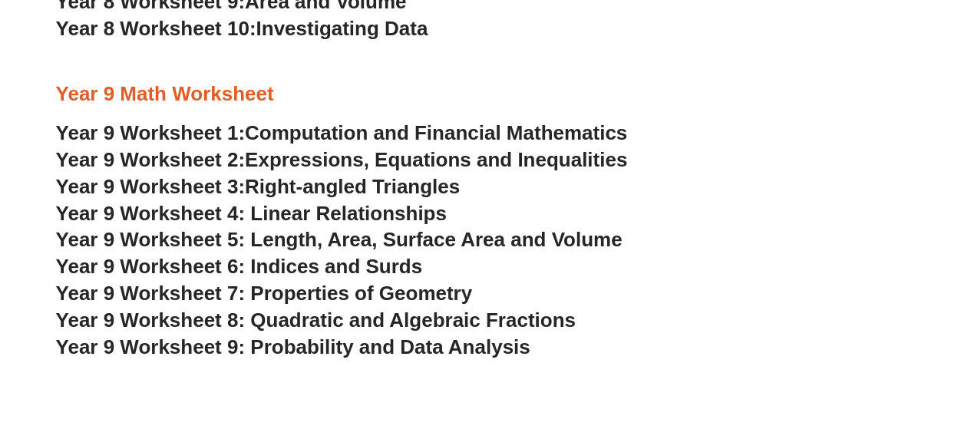 The width and height of the screenshot is (971, 429). What do you see at coordinates (293, 347) in the screenshot?
I see `a: Year 9 Worksheet 9: Probability and Data Analysis` at bounding box center [293, 347].